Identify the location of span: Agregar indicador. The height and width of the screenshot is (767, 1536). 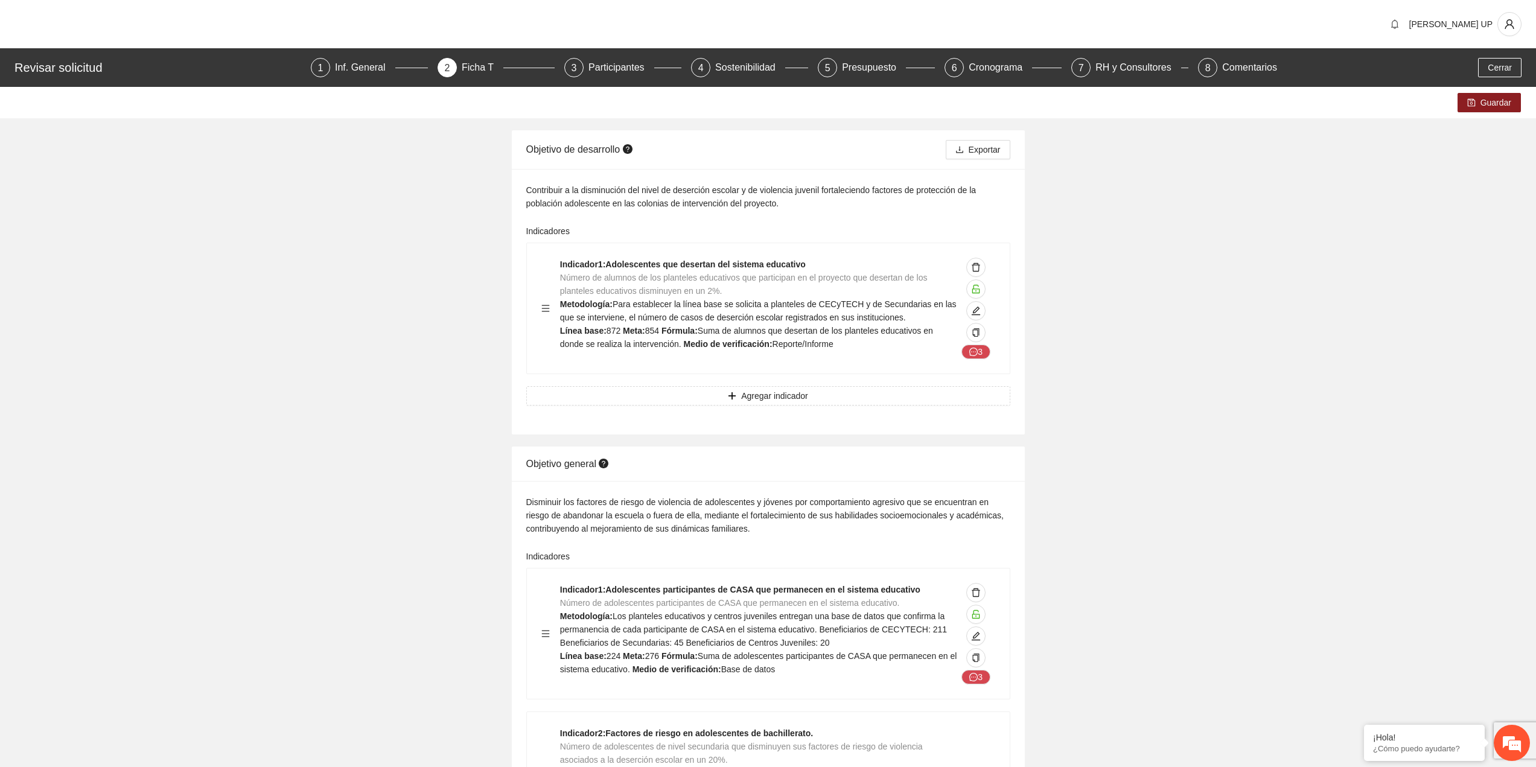
(774, 396).